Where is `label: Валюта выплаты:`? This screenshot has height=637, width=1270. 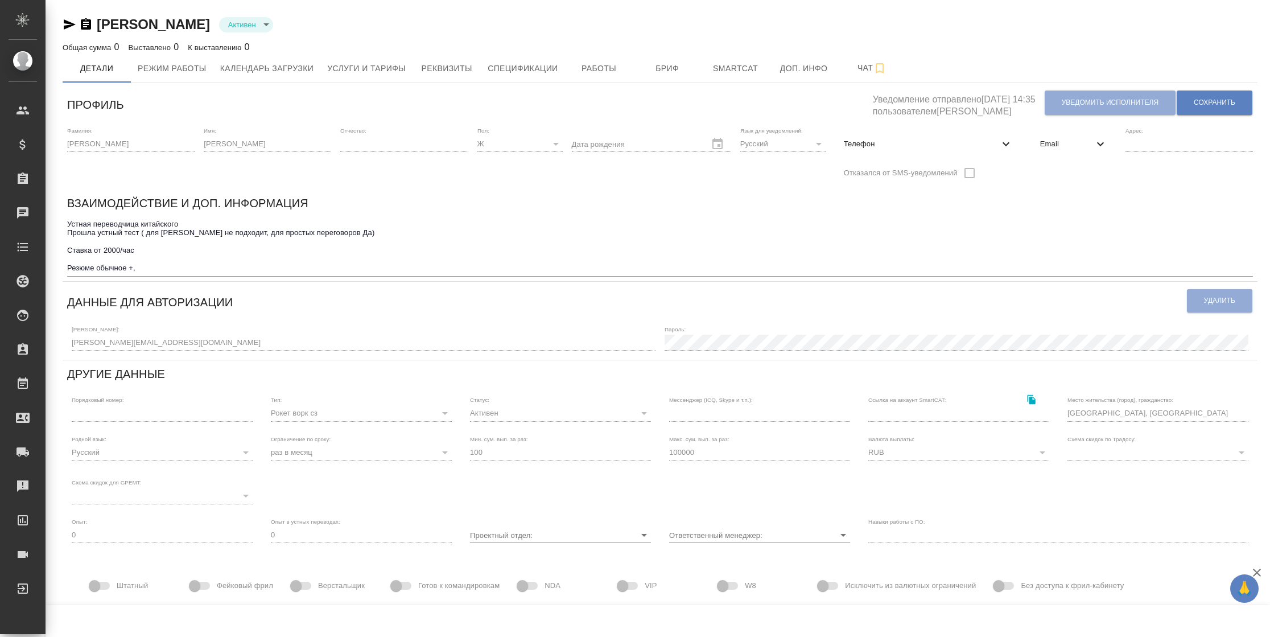 label: Валюта выплаты: is located at coordinates (891, 439).